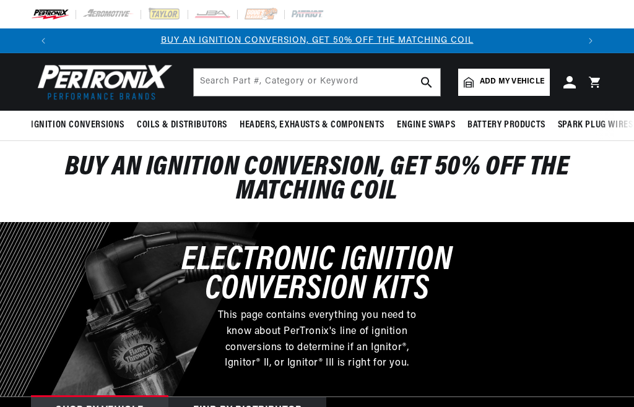 This screenshot has width=634, height=407. Describe the element at coordinates (317, 41) in the screenshot. I see `div: Announcement` at that location.